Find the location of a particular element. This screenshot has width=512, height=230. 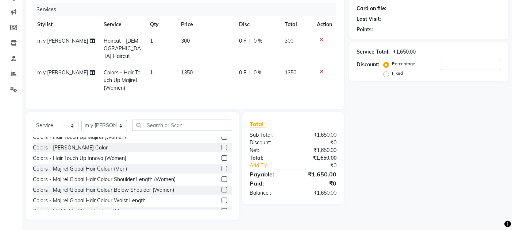

div: Sub Total: is located at coordinates (269, 135).